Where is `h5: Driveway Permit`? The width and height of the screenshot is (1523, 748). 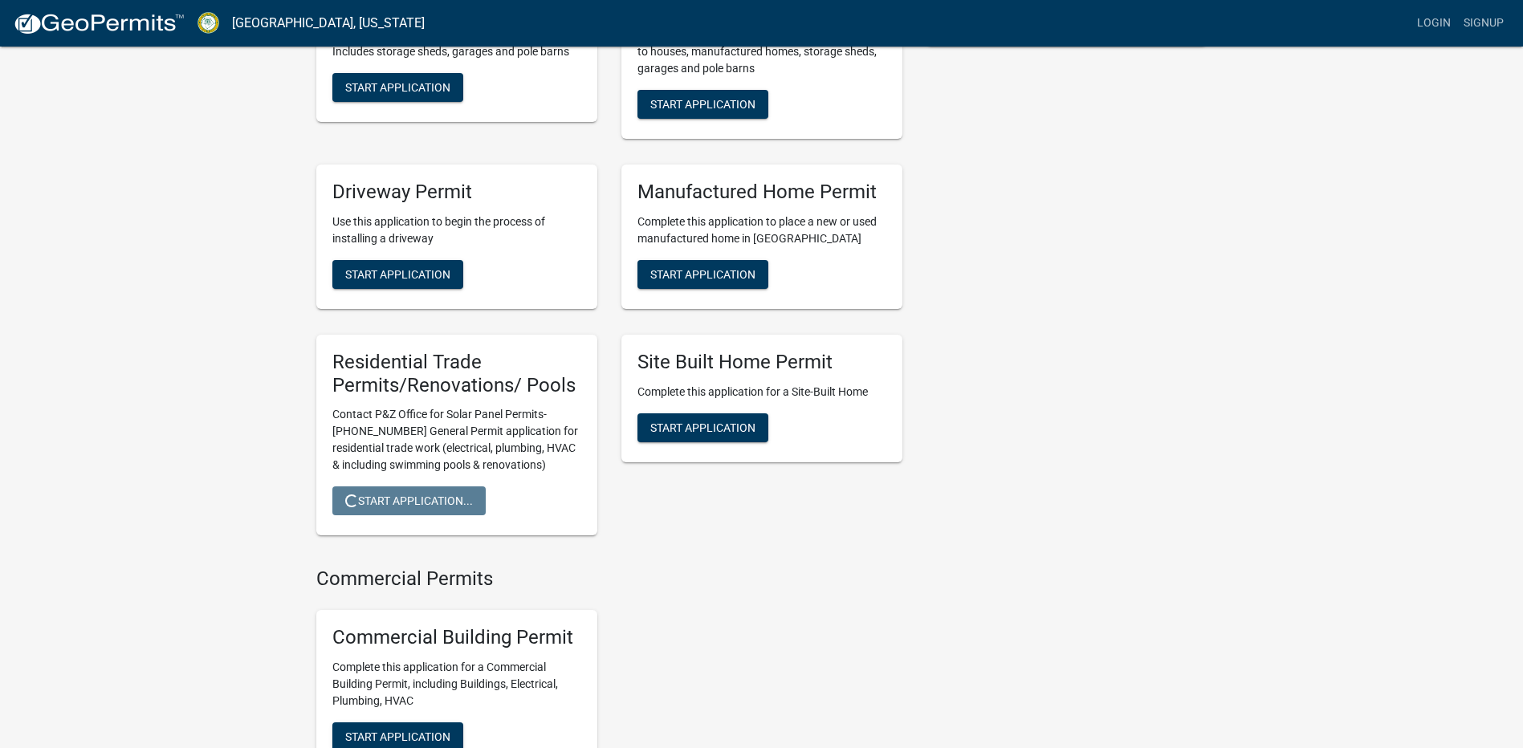 h5: Driveway Permit is located at coordinates (457, 192).